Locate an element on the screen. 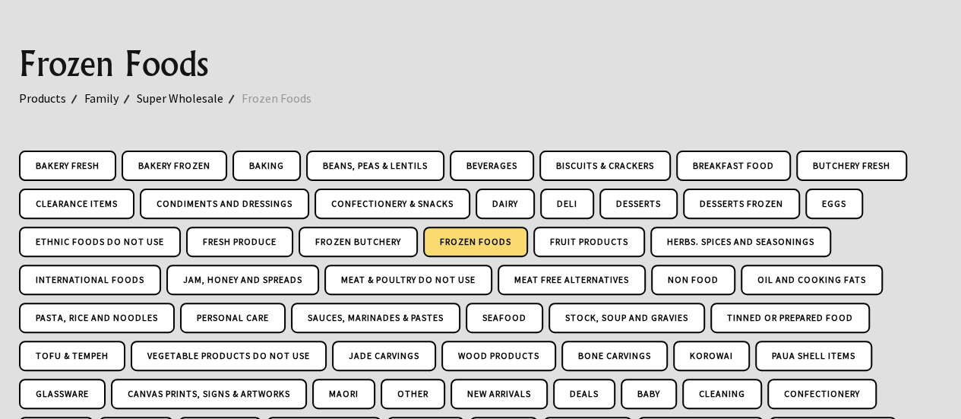  a: Baby is located at coordinates (649, 394).